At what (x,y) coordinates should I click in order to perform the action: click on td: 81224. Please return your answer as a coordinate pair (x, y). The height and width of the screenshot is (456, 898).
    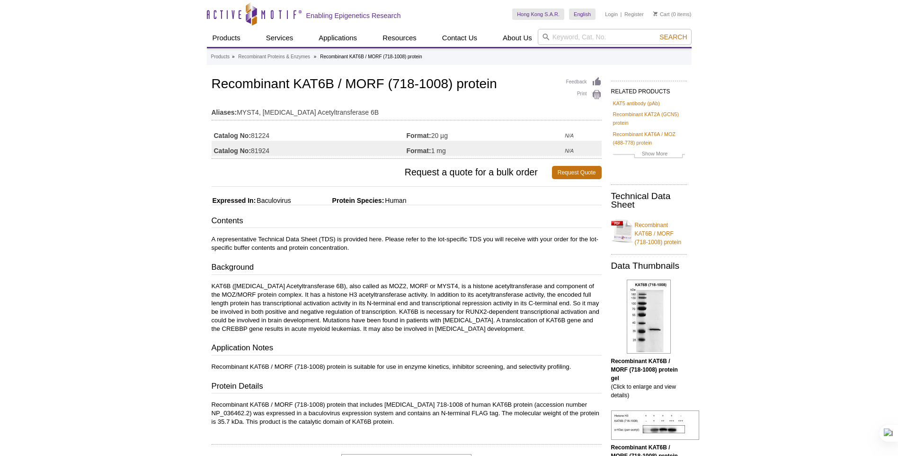
    Looking at the image, I should click on (309, 133).